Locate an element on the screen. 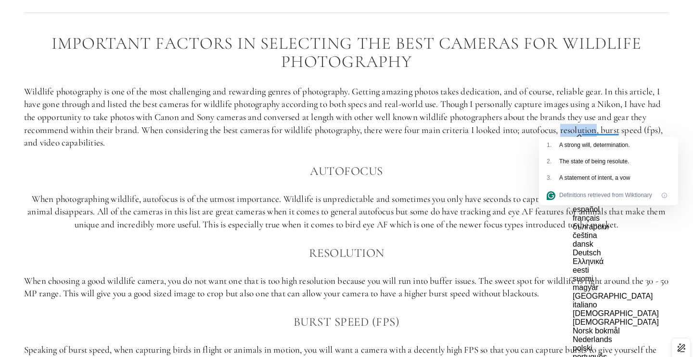 This screenshot has width=693, height=357. div: français is located at coordinates (633, 218).